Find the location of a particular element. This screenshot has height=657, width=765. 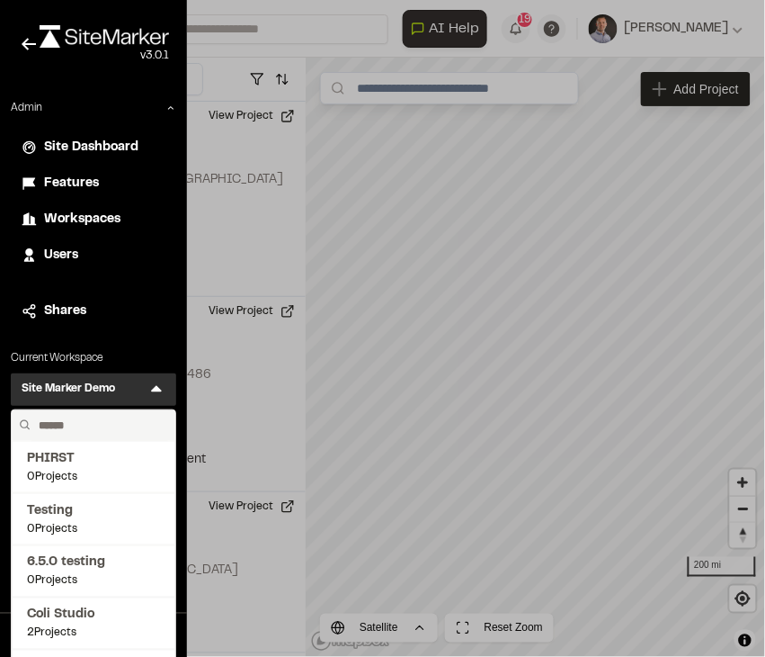

p: Current Workspace is located at coordinates (94, 358).